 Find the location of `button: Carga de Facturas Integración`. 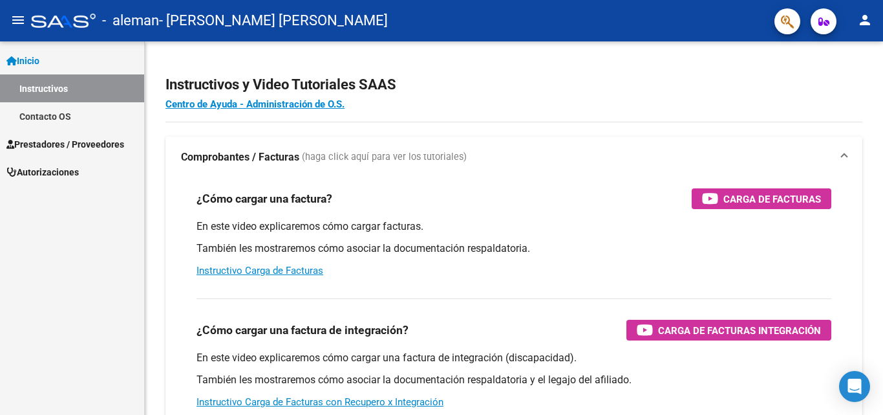

button: Carga de Facturas Integración is located at coordinates (729, 330).